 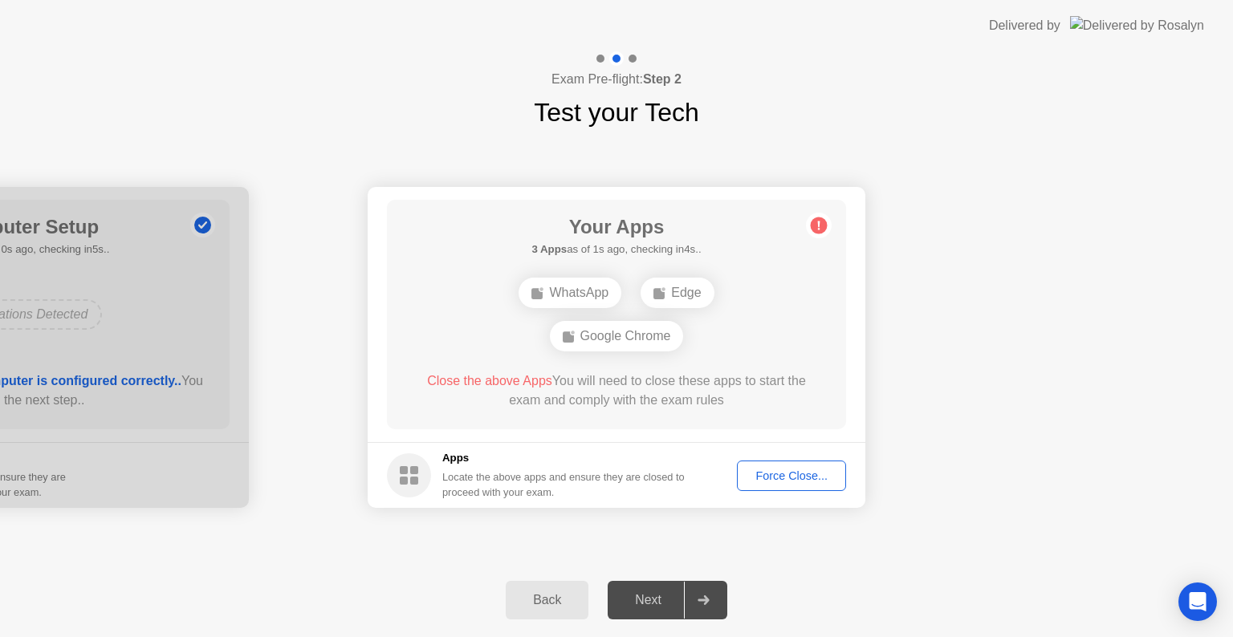 I want to click on b: 3 Apps, so click(x=549, y=249).